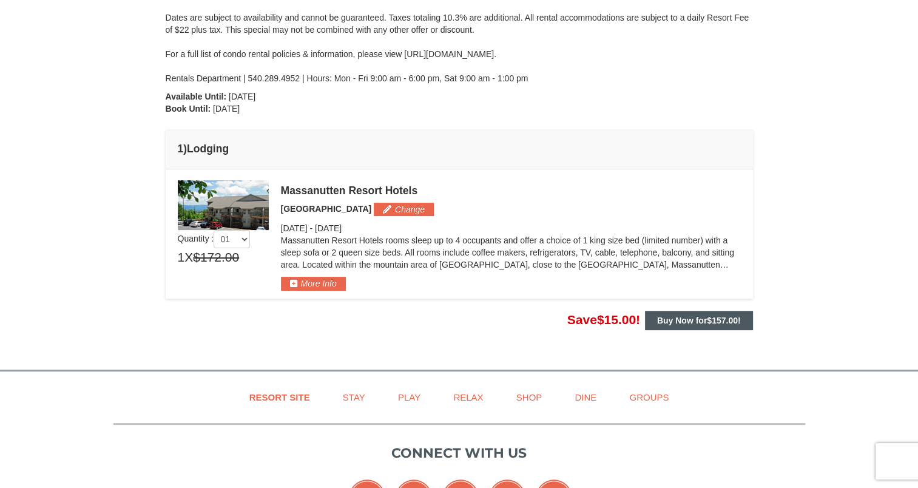  What do you see at coordinates (313, 283) in the screenshot?
I see `button: More Info` at bounding box center [313, 283].